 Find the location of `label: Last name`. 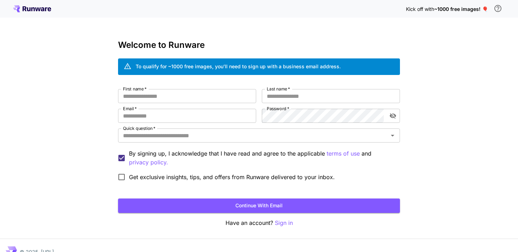

label: Last name is located at coordinates (278, 89).